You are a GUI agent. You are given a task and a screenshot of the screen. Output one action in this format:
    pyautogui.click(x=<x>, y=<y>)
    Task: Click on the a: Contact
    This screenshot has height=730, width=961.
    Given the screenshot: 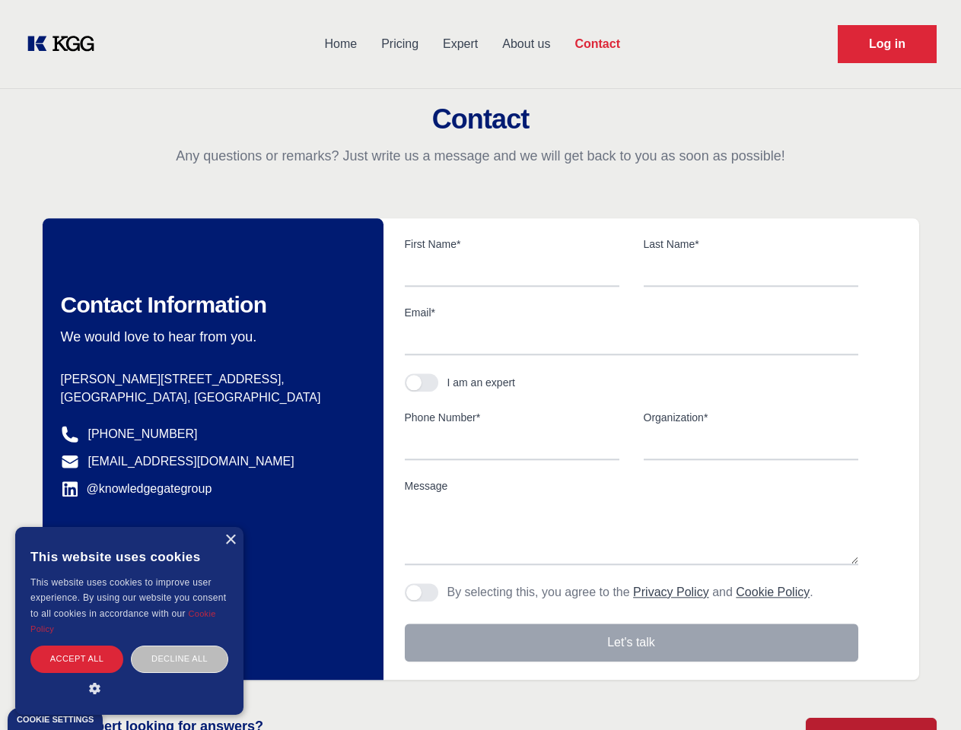 What is the action you would take?
    pyautogui.click(x=597, y=44)
    